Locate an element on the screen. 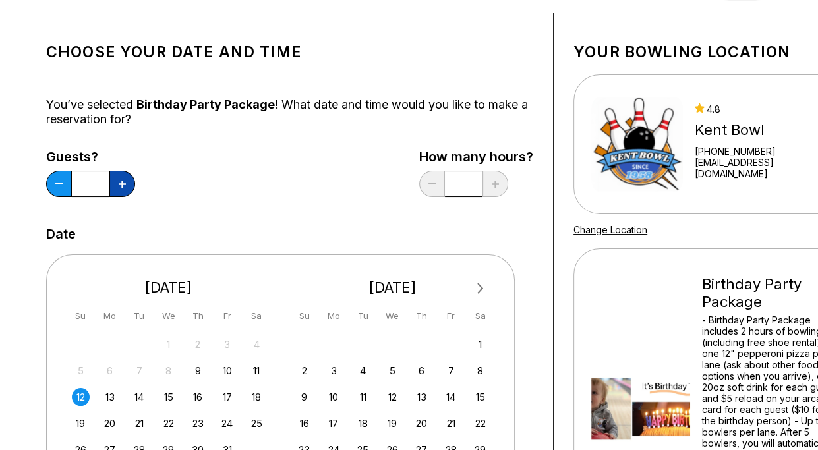 This screenshot has height=450, width=818. div: Choose Saturday, November 8th, 2025 is located at coordinates (480, 370).